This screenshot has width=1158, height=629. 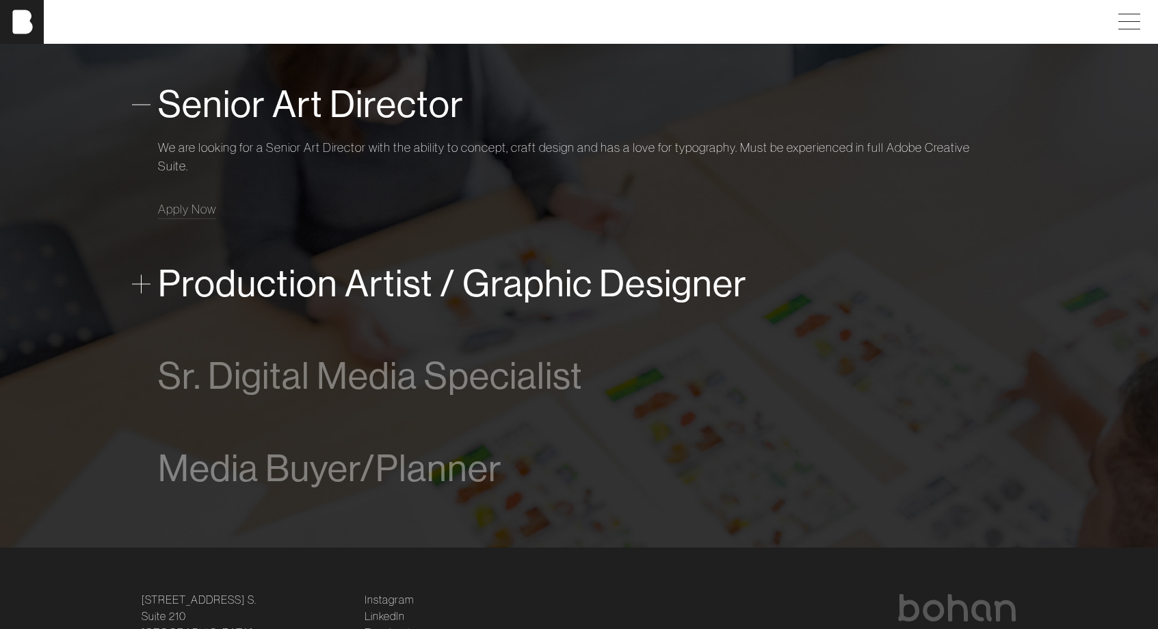 I want to click on a: Apply Now, so click(x=187, y=209).